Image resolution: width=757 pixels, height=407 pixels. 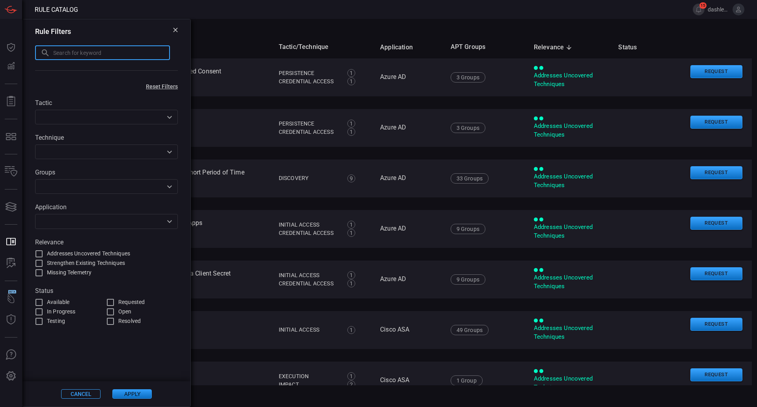 I want to click on span: Available, so click(x=58, y=302).